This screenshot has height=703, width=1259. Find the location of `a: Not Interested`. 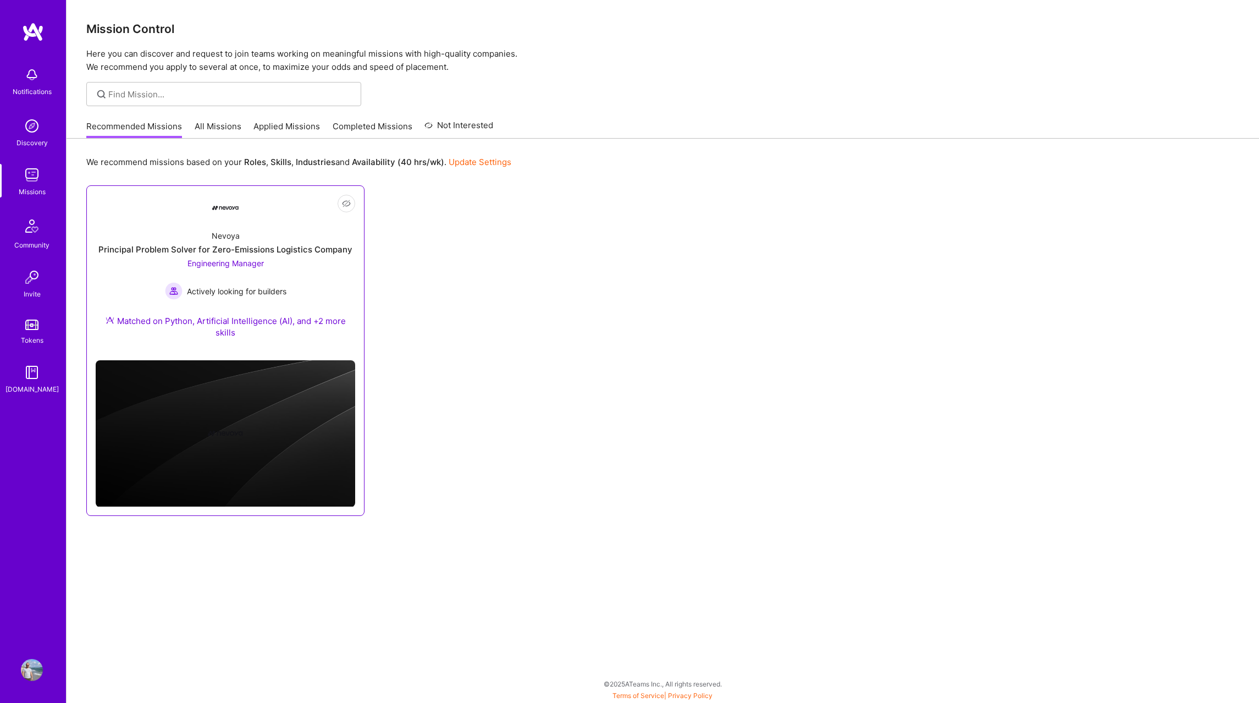

a: Not Interested is located at coordinates (459, 129).